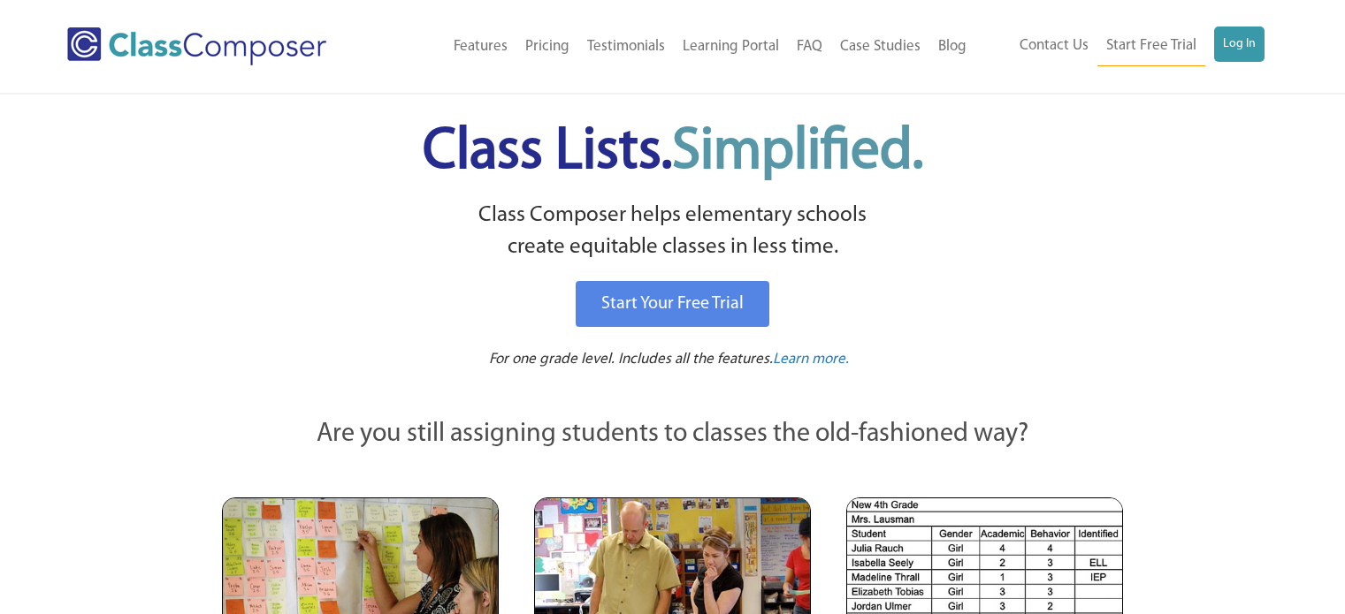 This screenshot has height=614, width=1345. What do you see at coordinates (797, 152) in the screenshot?
I see `span: Simplified.` at bounding box center [797, 152].